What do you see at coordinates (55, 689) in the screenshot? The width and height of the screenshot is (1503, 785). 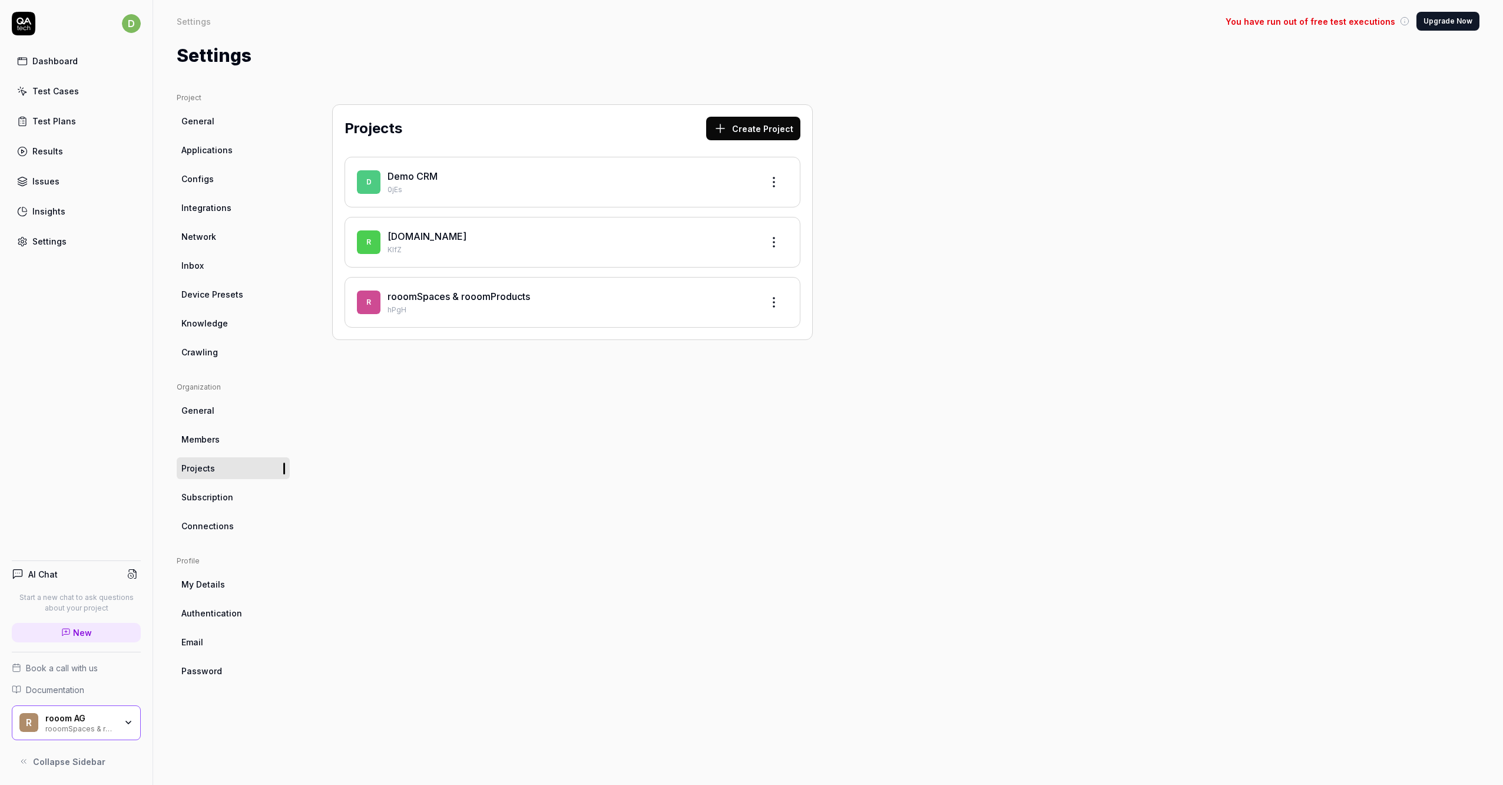 I see `span: Documentation` at bounding box center [55, 689].